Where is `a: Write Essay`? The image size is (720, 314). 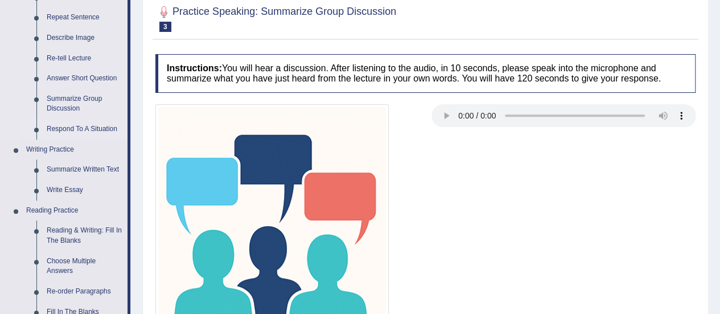 a: Write Essay is located at coordinates (84, 190).